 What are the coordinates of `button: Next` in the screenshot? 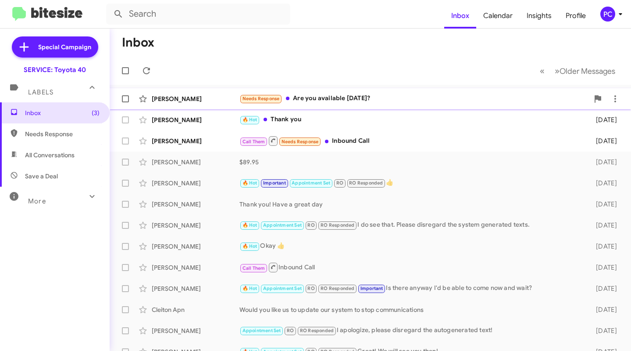 It's located at (585, 71).